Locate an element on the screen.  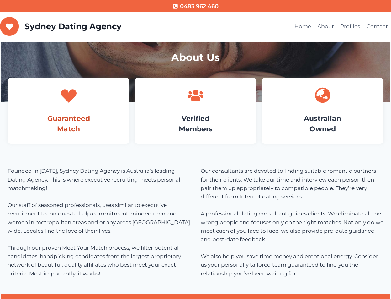
span: 0483 962 460 is located at coordinates (199, 6).